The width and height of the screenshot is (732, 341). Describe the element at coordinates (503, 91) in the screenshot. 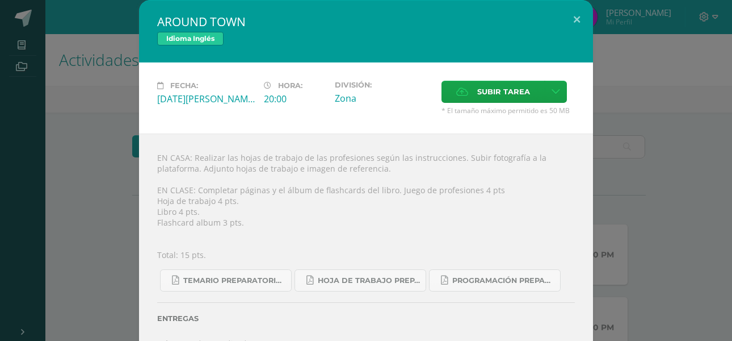

I see `span: Subir tarea` at that location.